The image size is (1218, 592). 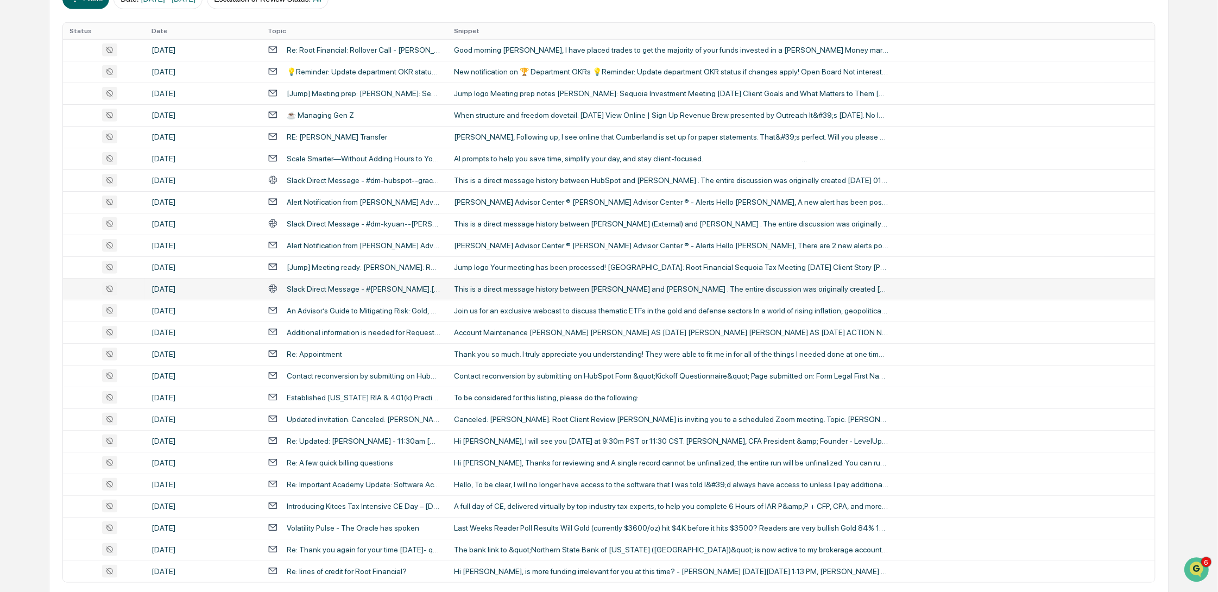 I want to click on button: Start new chat, so click(x=191, y=93).